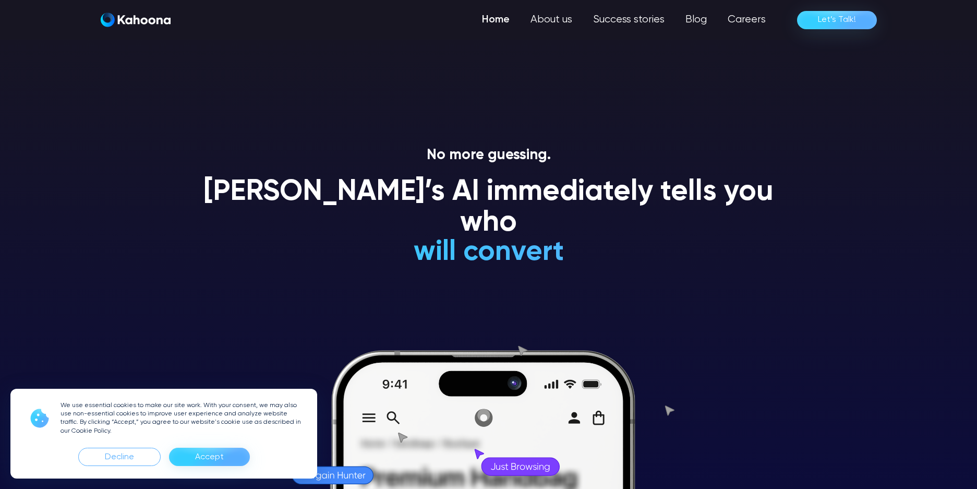 This screenshot has height=489, width=977. Describe the element at coordinates (182, 418) in the screenshot. I see `p: We use essential cookies to make our site work. With your consent, we may also use non-essential ...` at that location.